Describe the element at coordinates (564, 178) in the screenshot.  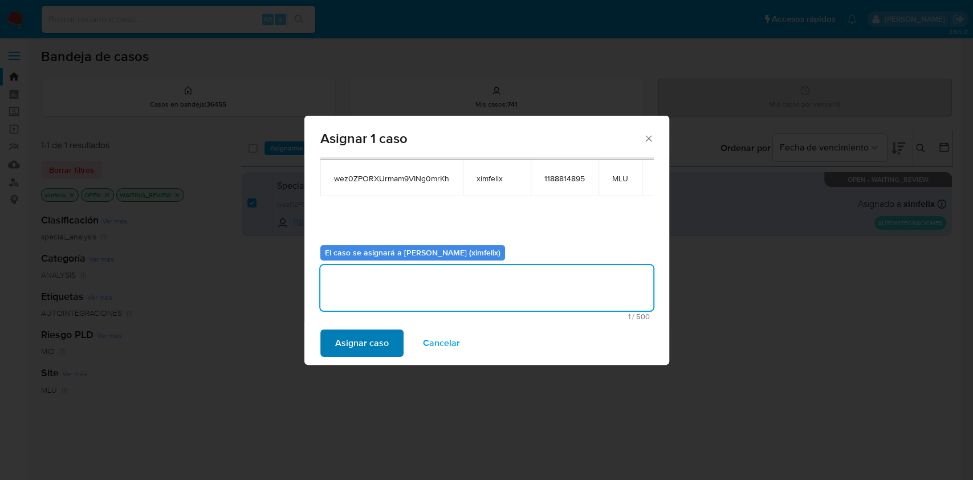
I see `span: 1188814895` at that location.